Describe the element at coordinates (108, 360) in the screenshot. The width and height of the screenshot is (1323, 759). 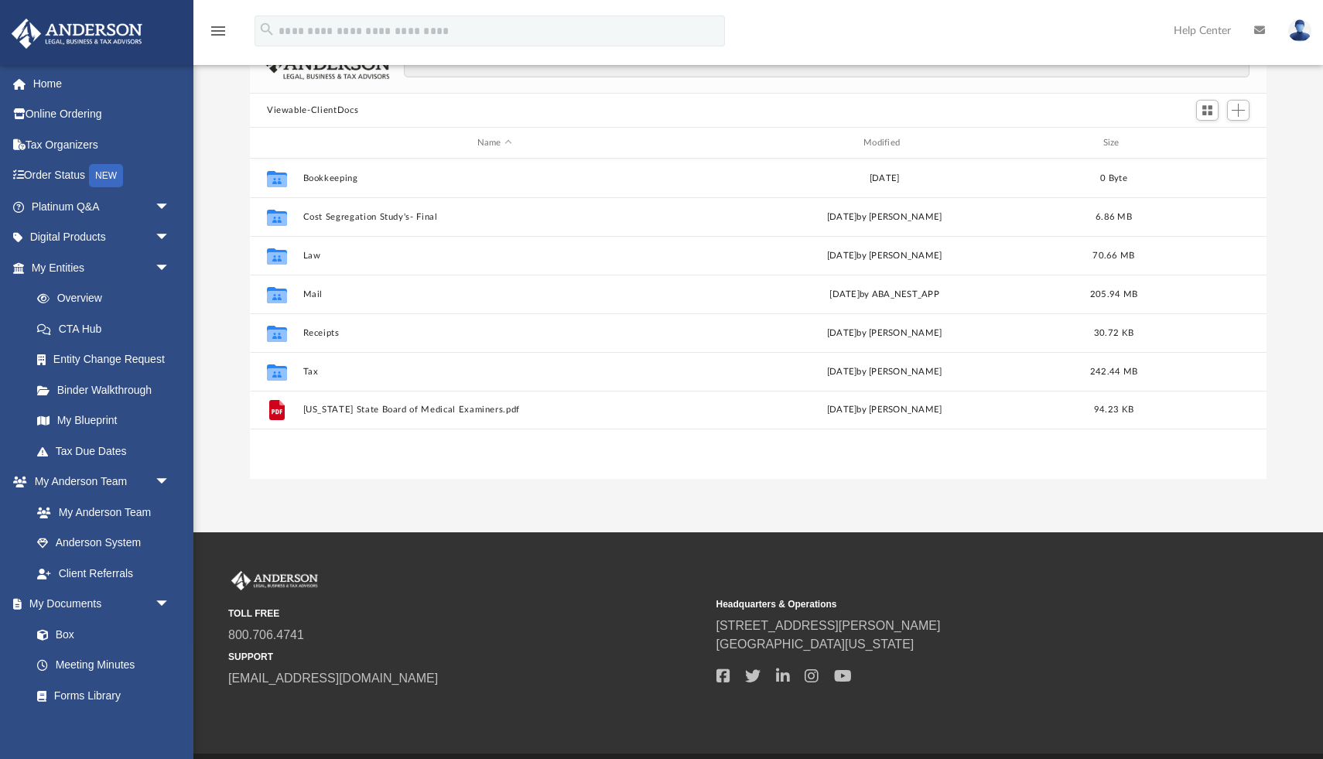
I see `a: Entity Change Request` at that location.